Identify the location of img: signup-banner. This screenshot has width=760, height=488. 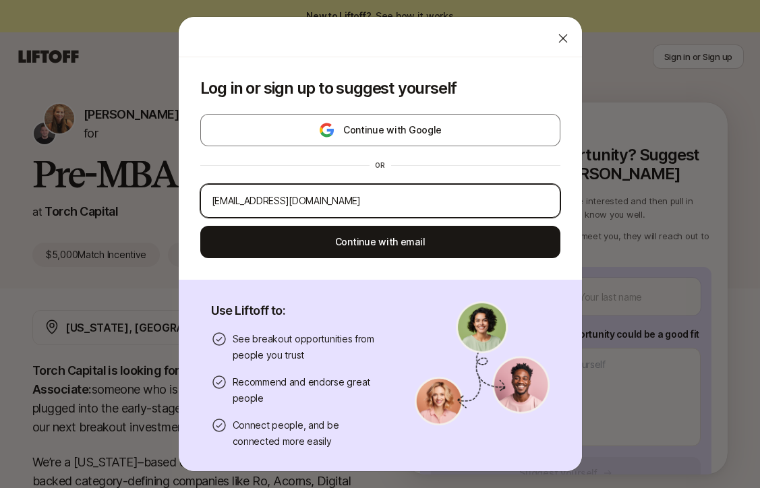
(482, 363).